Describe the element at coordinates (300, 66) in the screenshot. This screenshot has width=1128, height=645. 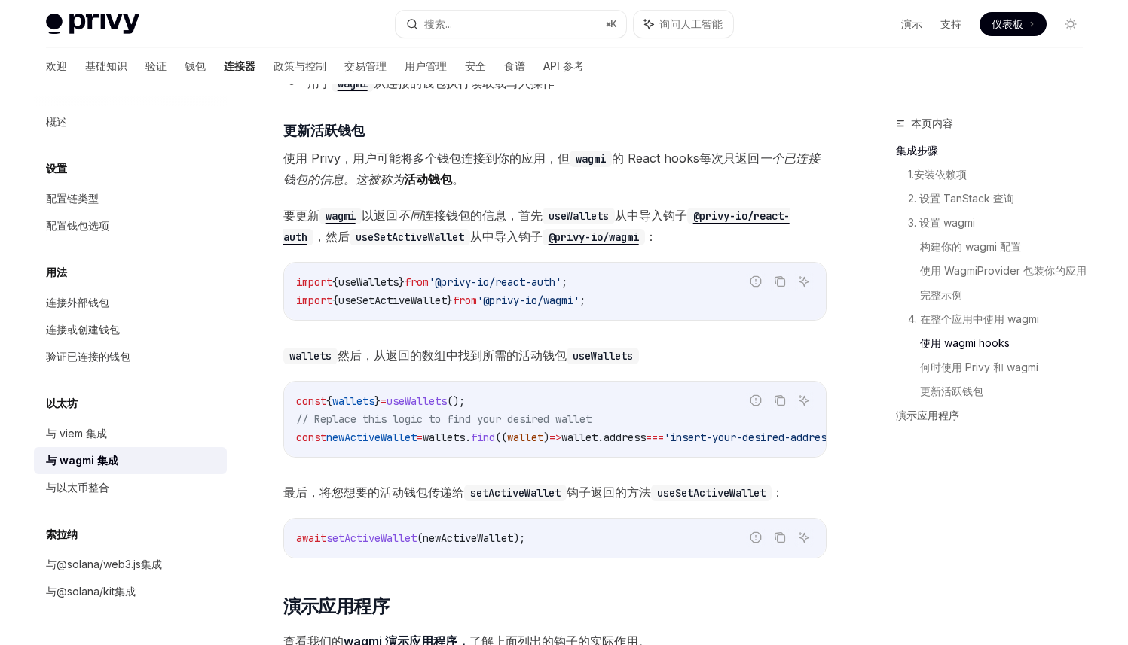
I see `a: 政策与控制` at that location.